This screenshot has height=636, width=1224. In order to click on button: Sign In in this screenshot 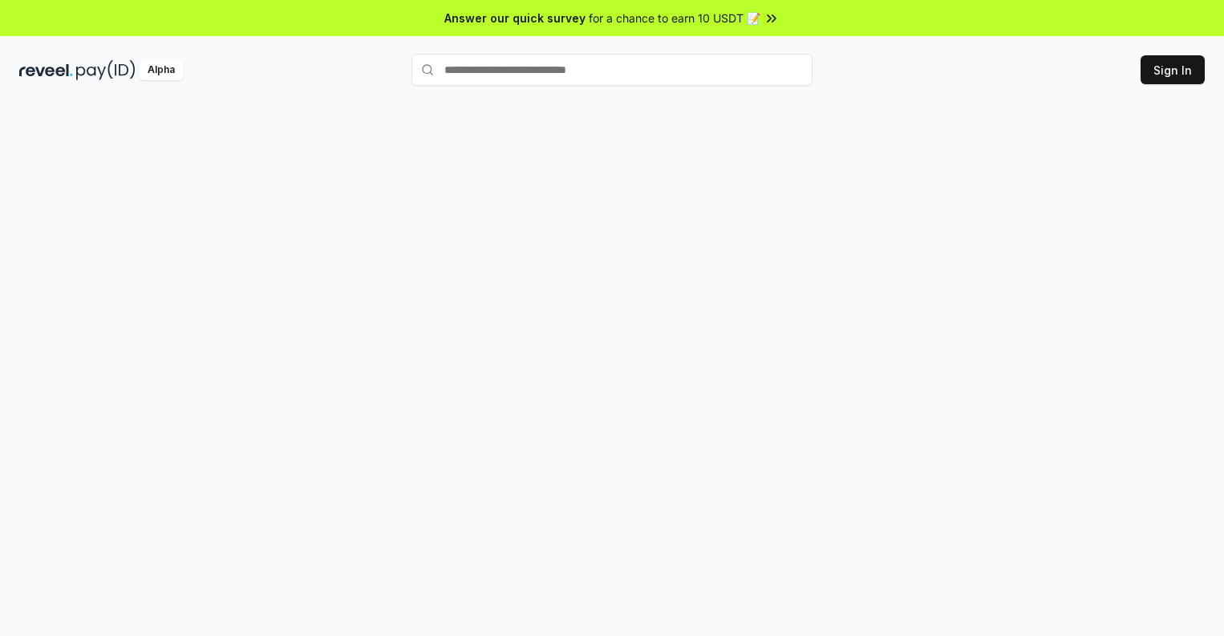, I will do `click(1173, 70)`.